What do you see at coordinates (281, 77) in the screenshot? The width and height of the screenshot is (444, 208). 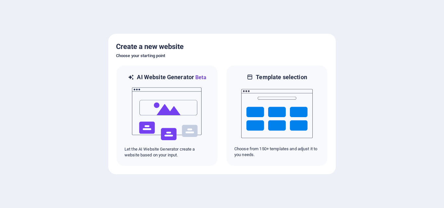 I see `h6: Template selection` at bounding box center [281, 77].